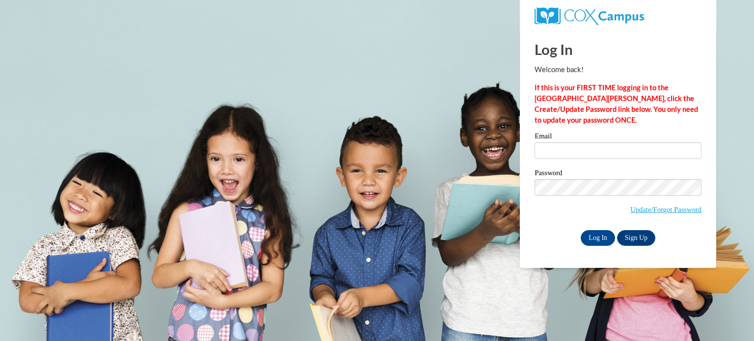  Describe the element at coordinates (666, 210) in the screenshot. I see `a: Update/Forgot Password` at that location.